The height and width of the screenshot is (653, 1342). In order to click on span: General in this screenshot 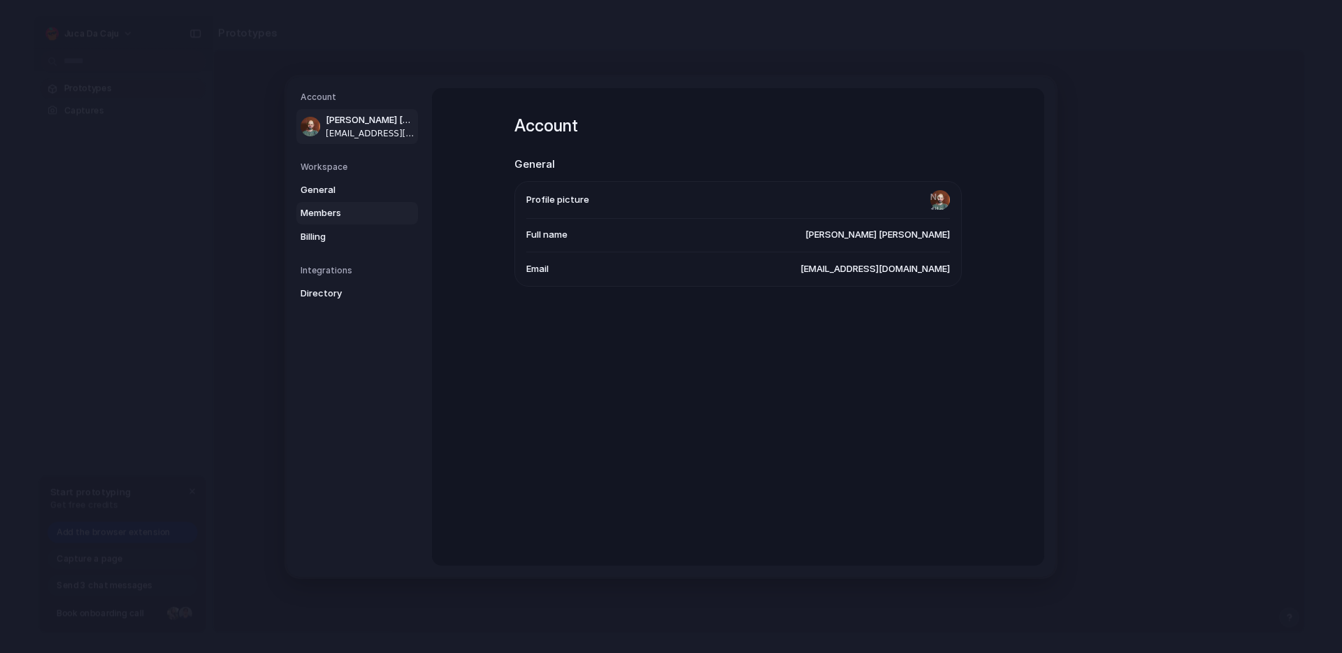, I will do `click(345, 189)`.